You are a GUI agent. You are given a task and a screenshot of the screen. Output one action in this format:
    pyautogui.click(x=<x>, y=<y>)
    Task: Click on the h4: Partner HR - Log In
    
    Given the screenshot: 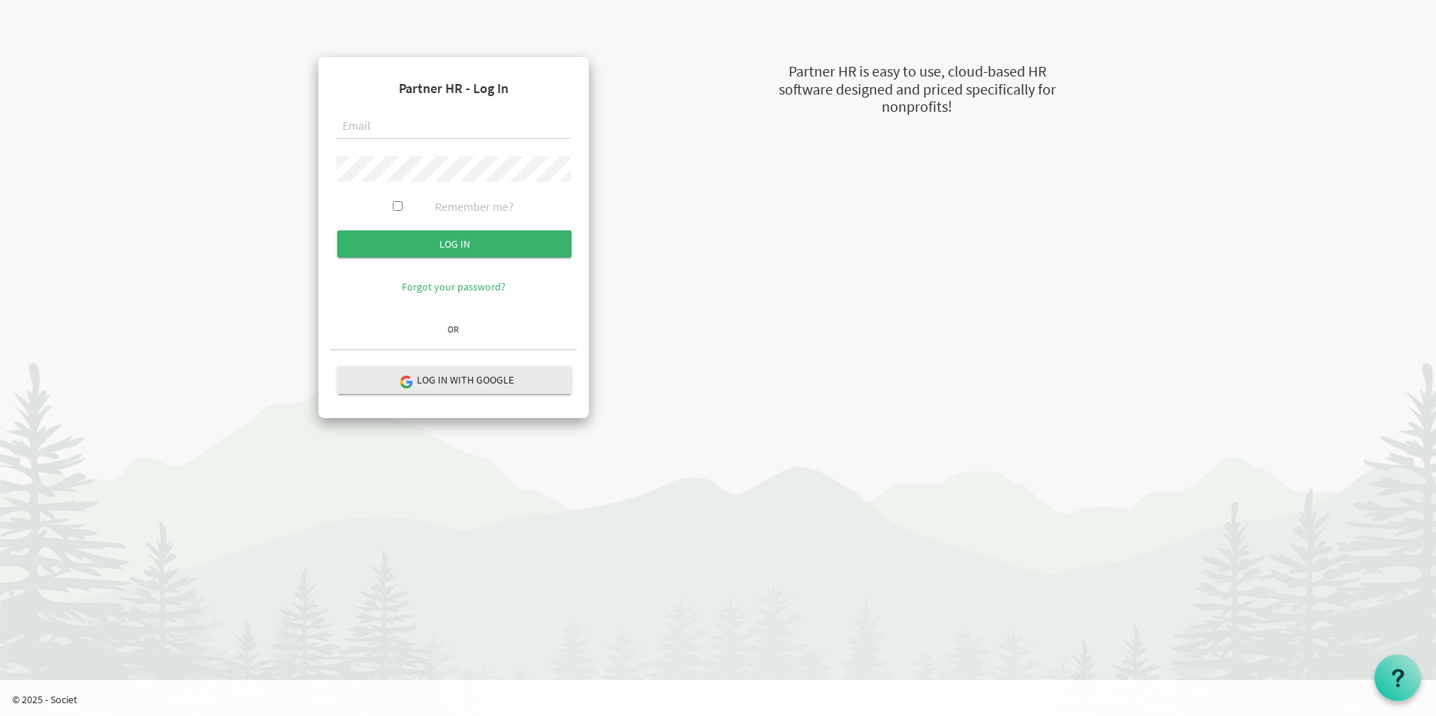 What is the action you would take?
    pyautogui.click(x=453, y=89)
    